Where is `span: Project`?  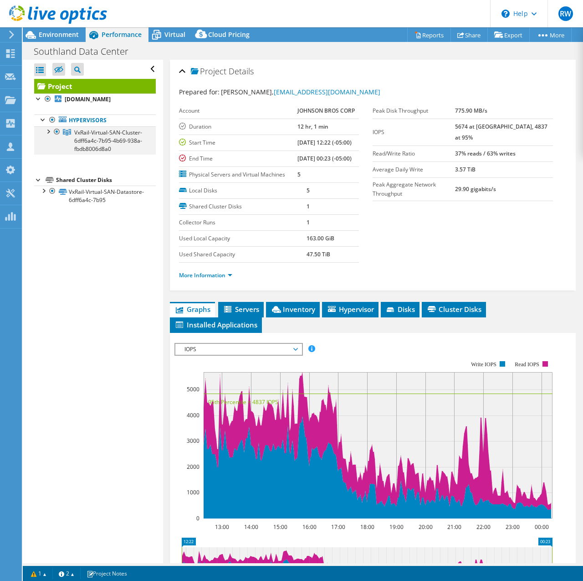
span: Project is located at coordinates (209, 72).